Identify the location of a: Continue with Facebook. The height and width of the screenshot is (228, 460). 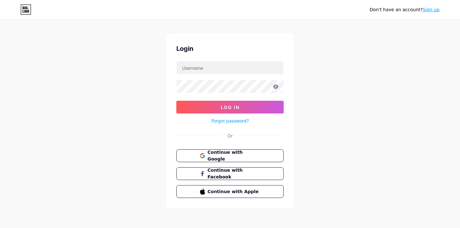
(230, 174).